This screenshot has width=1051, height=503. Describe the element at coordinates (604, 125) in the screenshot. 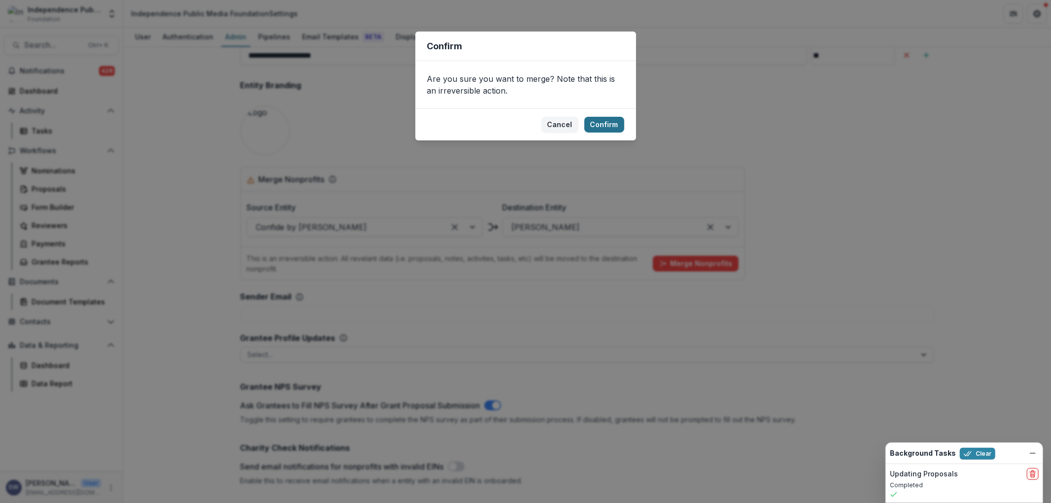

I see `button: Confirm` at that location.